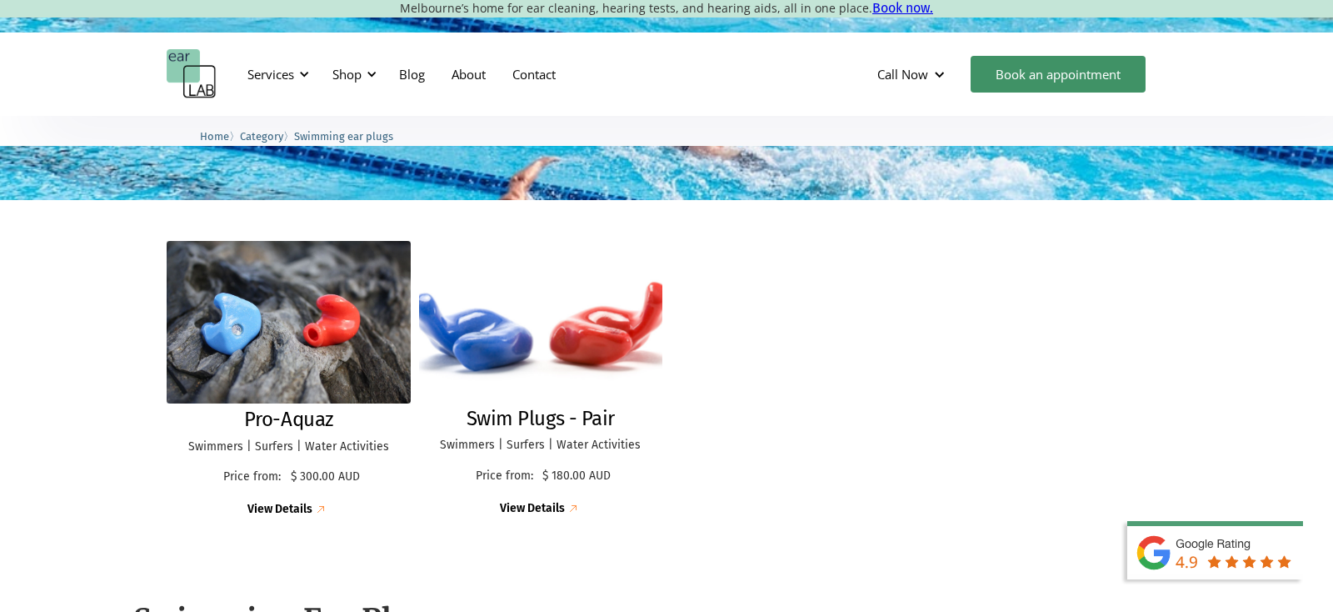 The image size is (1333, 612). What do you see at coordinates (214, 136) in the screenshot?
I see `span: Home` at bounding box center [214, 136].